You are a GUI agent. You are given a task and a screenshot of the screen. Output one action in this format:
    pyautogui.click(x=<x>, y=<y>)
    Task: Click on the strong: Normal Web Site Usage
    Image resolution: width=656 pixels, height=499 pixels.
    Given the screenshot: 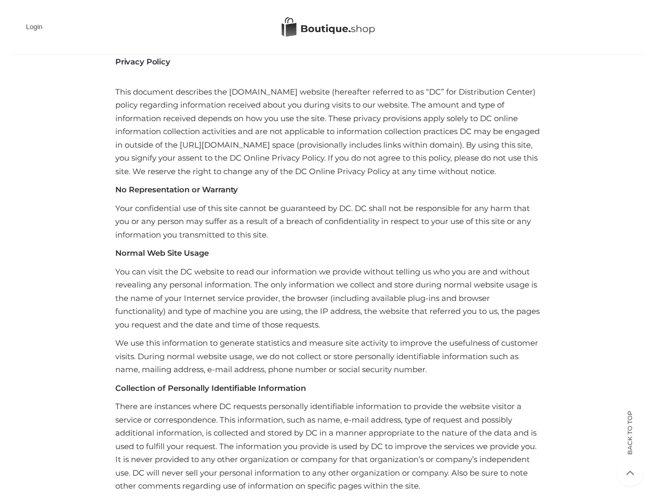 What is the action you would take?
    pyautogui.click(x=162, y=252)
    